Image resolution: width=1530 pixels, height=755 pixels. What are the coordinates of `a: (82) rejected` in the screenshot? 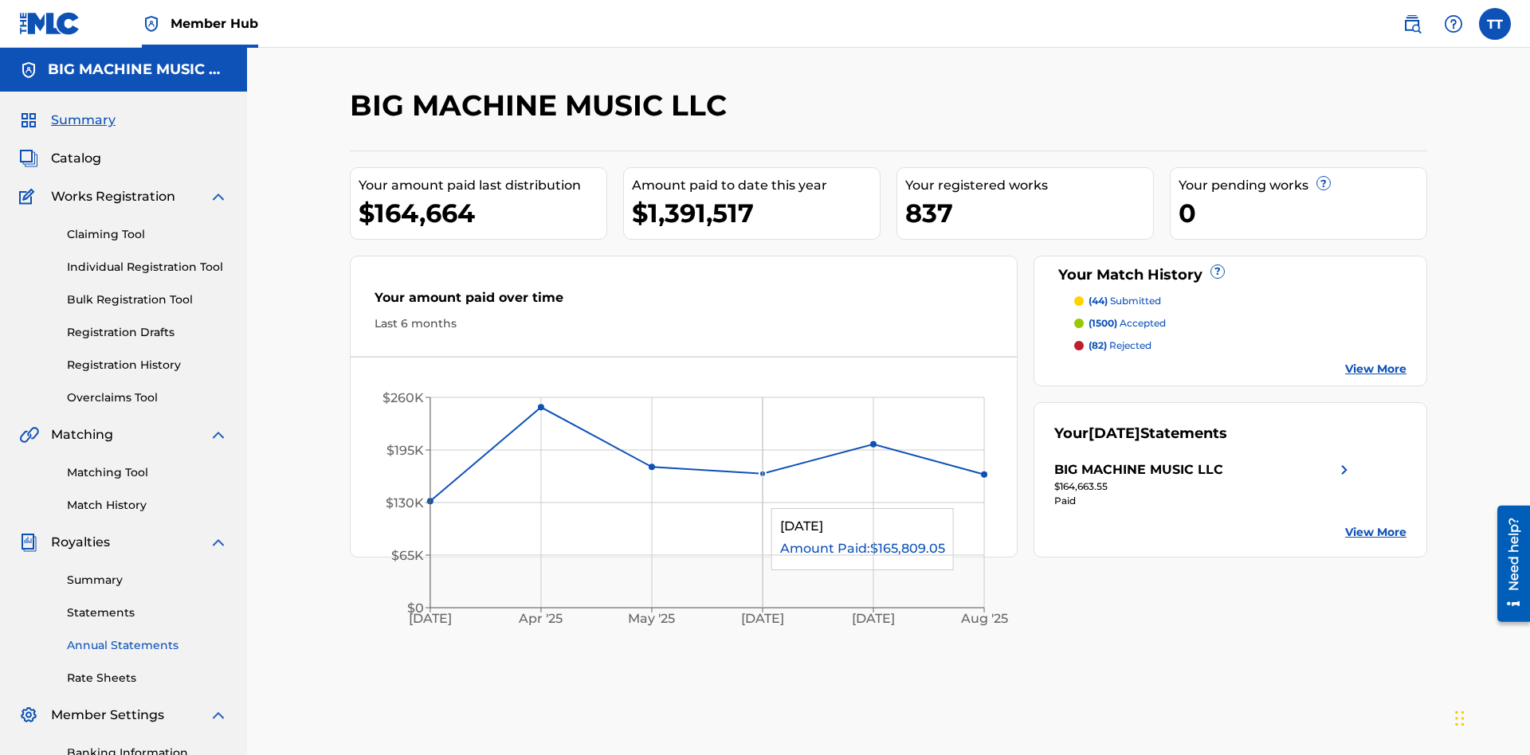 It's located at (1240, 346).